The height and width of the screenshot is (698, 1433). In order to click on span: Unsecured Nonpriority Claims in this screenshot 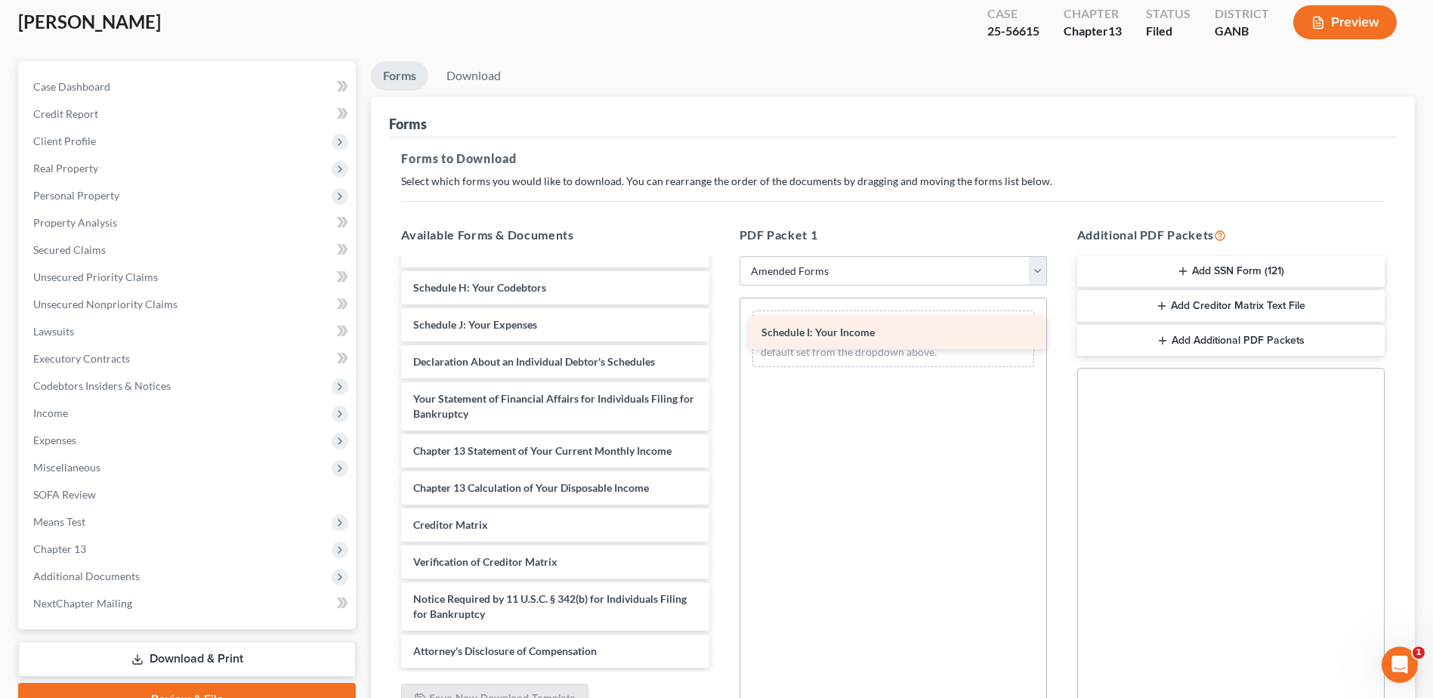, I will do `click(105, 304)`.